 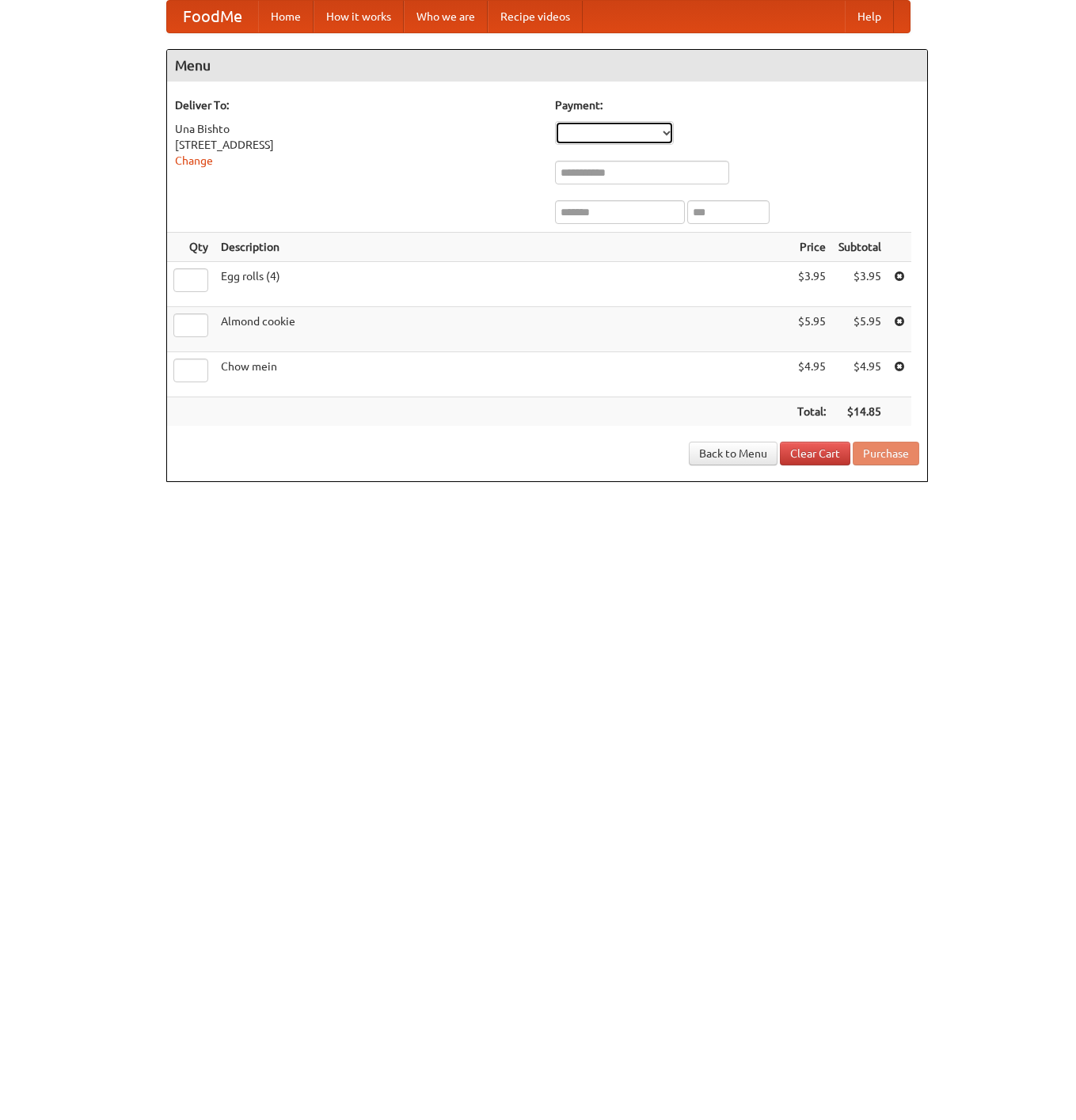 I want to click on h5: Deliver To:, so click(x=357, y=105).